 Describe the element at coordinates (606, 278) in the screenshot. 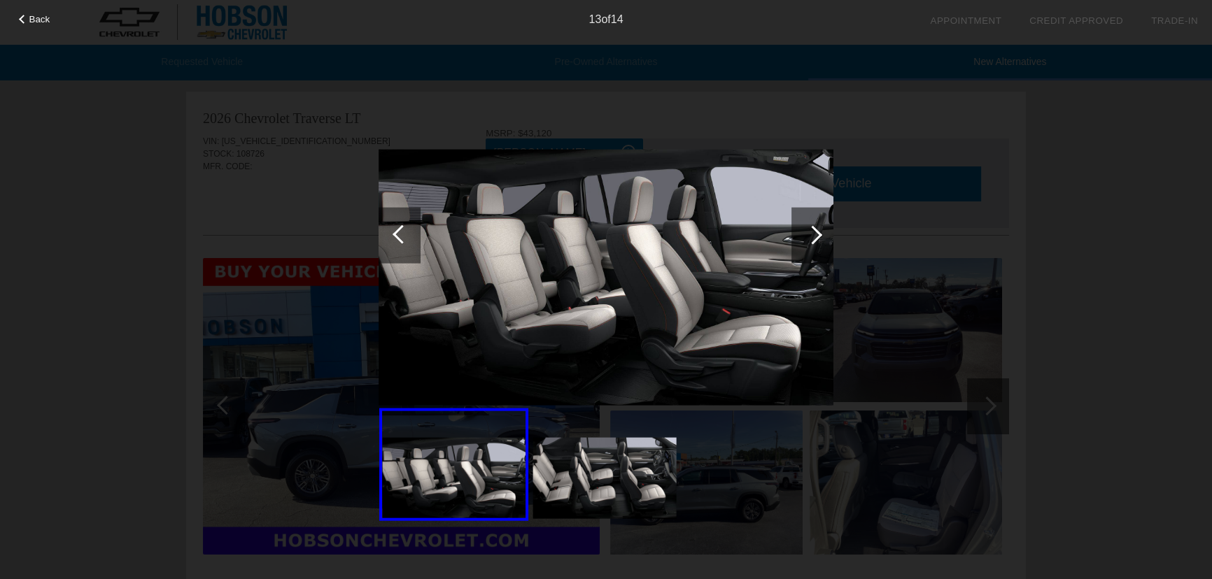

I see `img: ce57ee371251e6987bf9a62da0cf4137.jpg` at that location.